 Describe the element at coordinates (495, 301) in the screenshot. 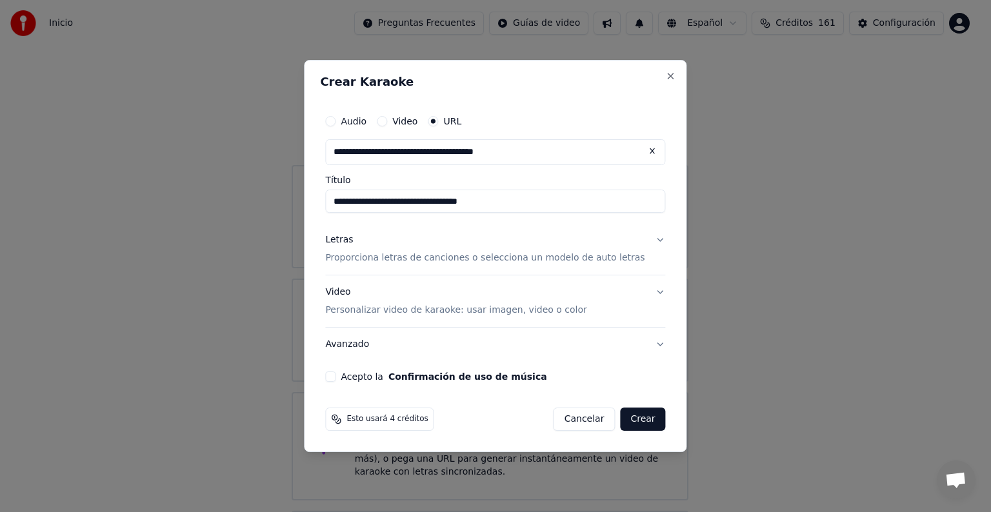

I see `button: VideoPersonalizar video de karaoke: usar imagen, video o color` at that location.